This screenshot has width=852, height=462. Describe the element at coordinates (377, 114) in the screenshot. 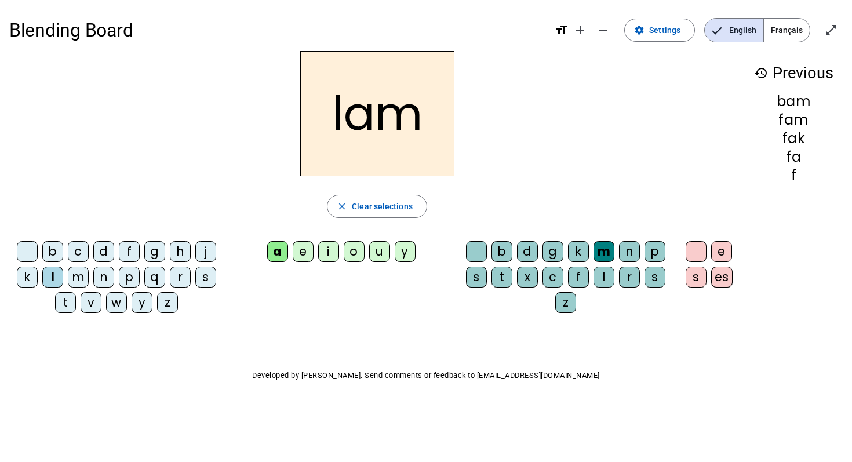

I see `h2: lam` at that location.